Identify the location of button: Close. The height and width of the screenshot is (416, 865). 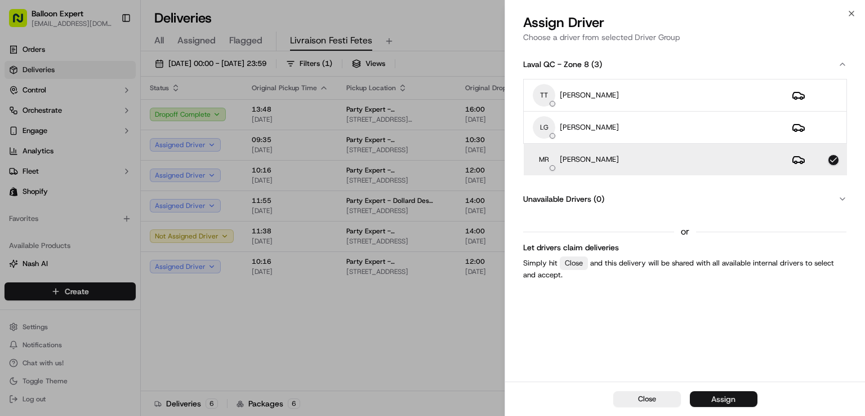
(647, 399).